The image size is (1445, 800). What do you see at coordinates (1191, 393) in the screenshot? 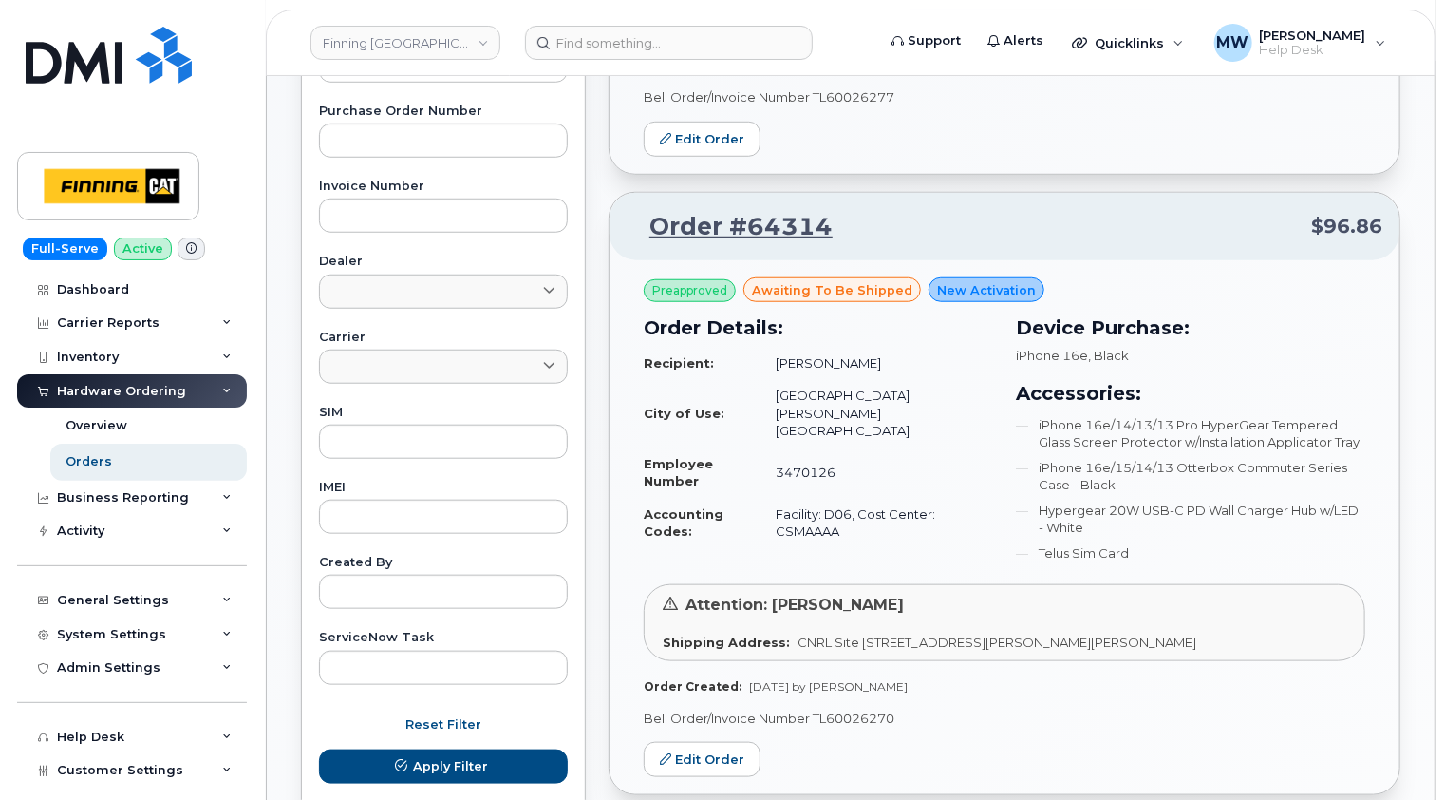
I see `h3: Accessories:` at bounding box center [1191, 393].